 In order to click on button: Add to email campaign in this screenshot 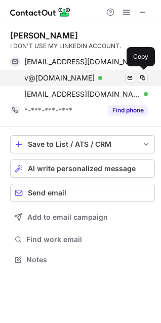, I will do `click(83, 217)`.